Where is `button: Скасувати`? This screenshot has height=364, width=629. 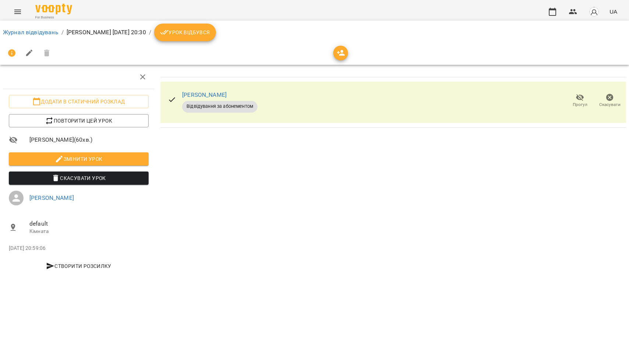 button: Скасувати is located at coordinates (609, 101).